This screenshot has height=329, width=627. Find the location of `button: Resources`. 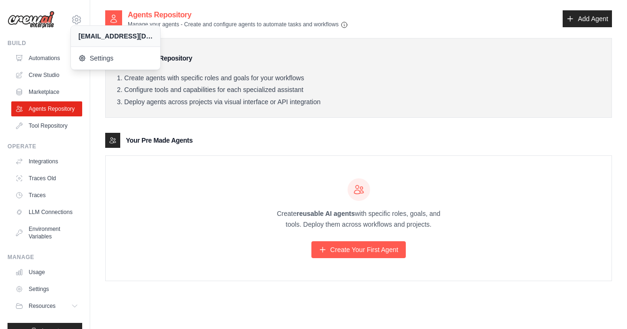

button: Resources is located at coordinates (46, 306).